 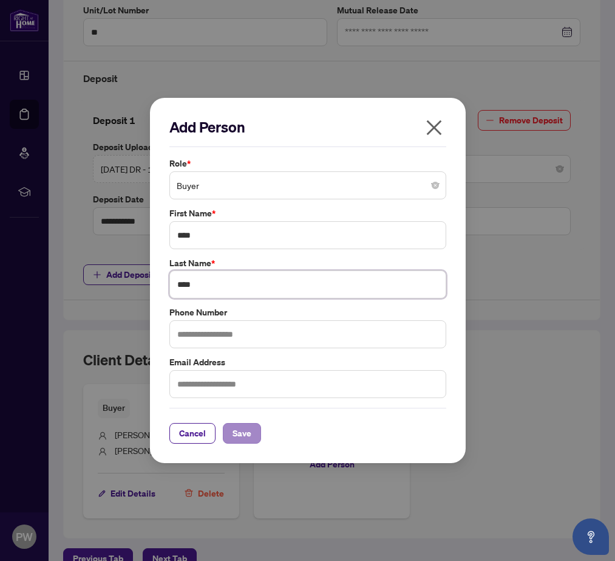 What do you see at coordinates (591, 536) in the screenshot?
I see `button: Open asap` at bounding box center [591, 536].